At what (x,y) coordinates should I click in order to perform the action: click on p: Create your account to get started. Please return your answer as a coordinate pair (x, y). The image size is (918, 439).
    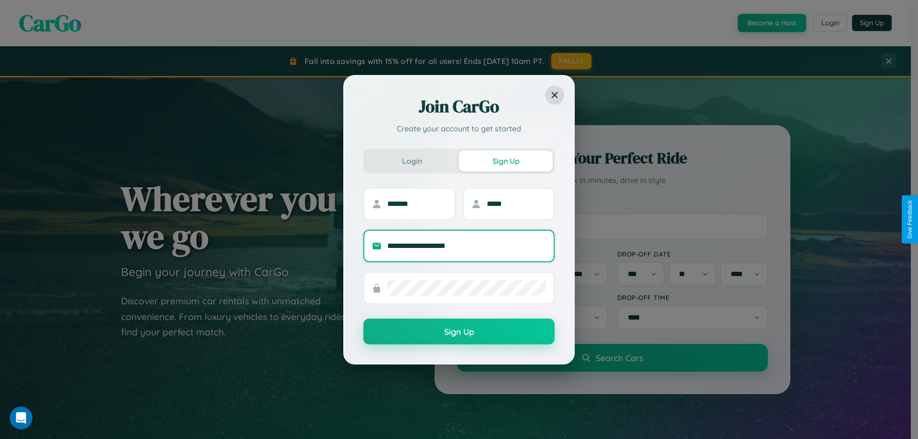
    Looking at the image, I should click on (459, 129).